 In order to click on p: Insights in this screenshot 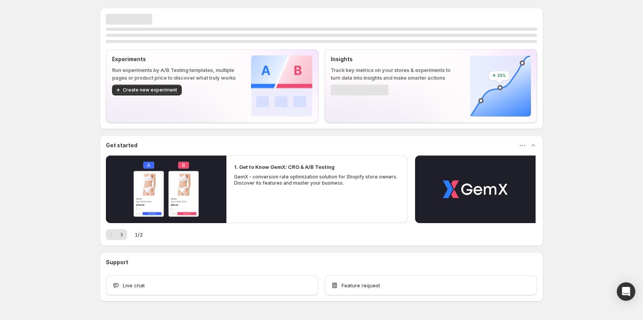, I will do `click(394, 59)`.